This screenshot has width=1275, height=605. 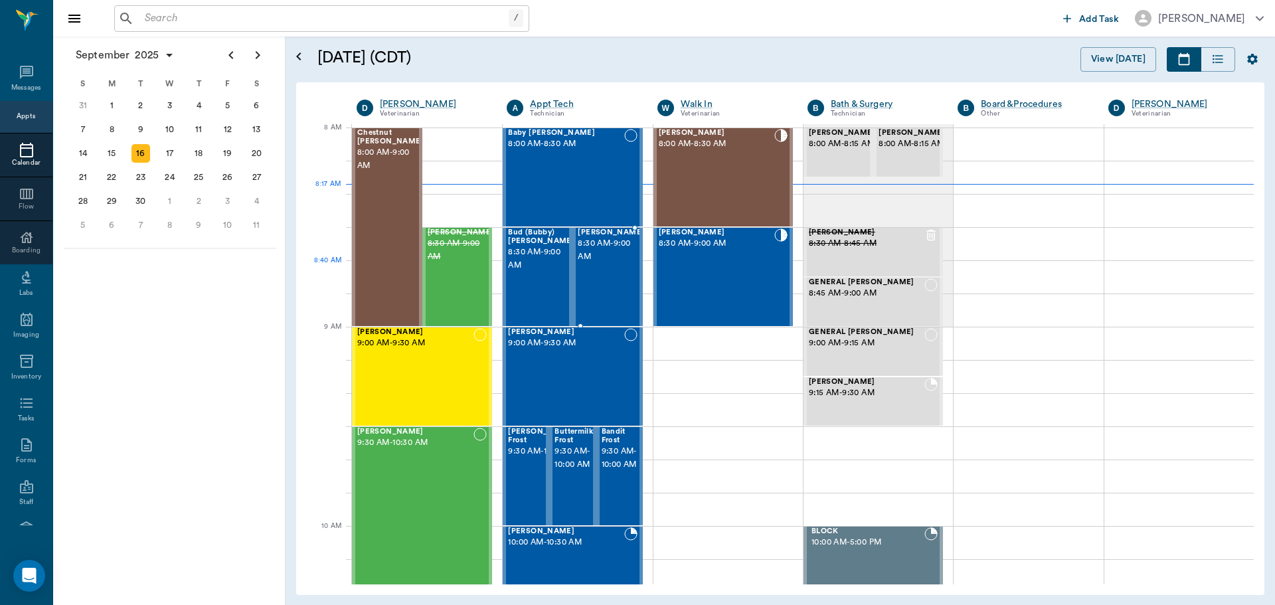 What do you see at coordinates (884, 104) in the screenshot?
I see `div: Bath & Surgery` at bounding box center [884, 104].